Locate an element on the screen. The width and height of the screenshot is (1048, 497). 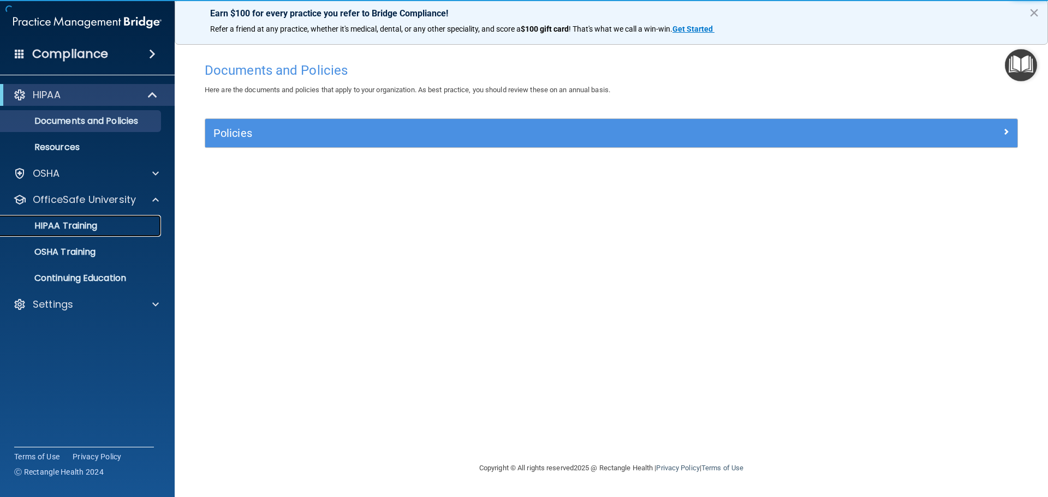
p: Continuing Education is located at coordinates (81, 278).